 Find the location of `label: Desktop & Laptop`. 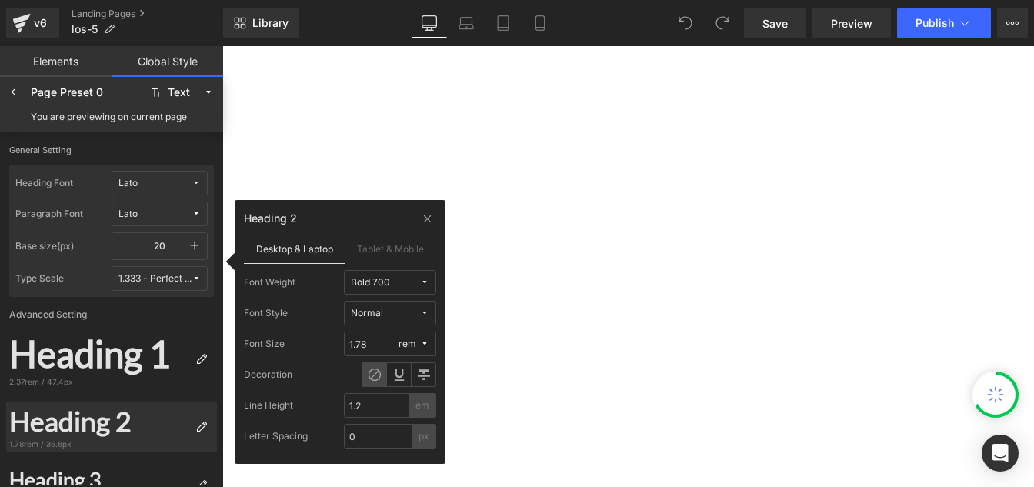

label: Desktop & Laptop is located at coordinates (295, 248).